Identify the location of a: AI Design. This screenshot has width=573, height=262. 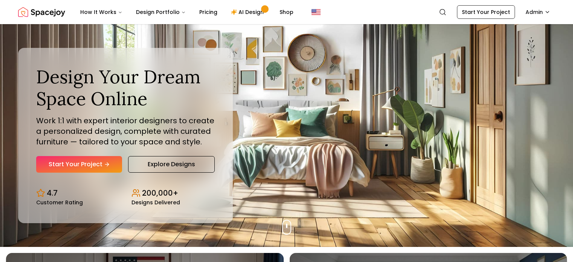
(248, 12).